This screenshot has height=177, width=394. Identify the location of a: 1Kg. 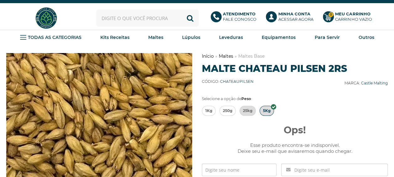
(209, 111).